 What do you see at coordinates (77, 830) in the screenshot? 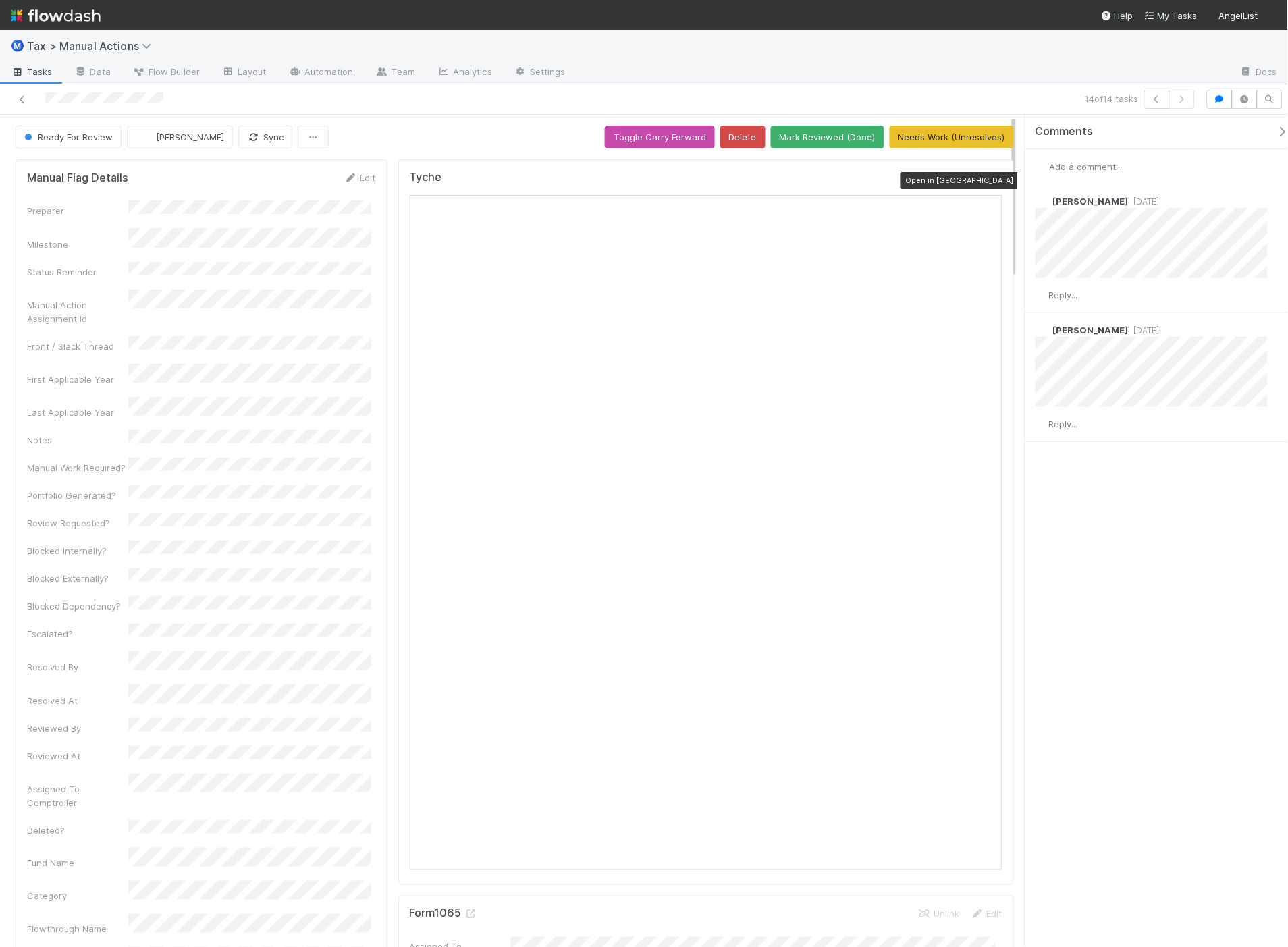
I see `div: Deleted?` at bounding box center [77, 830].